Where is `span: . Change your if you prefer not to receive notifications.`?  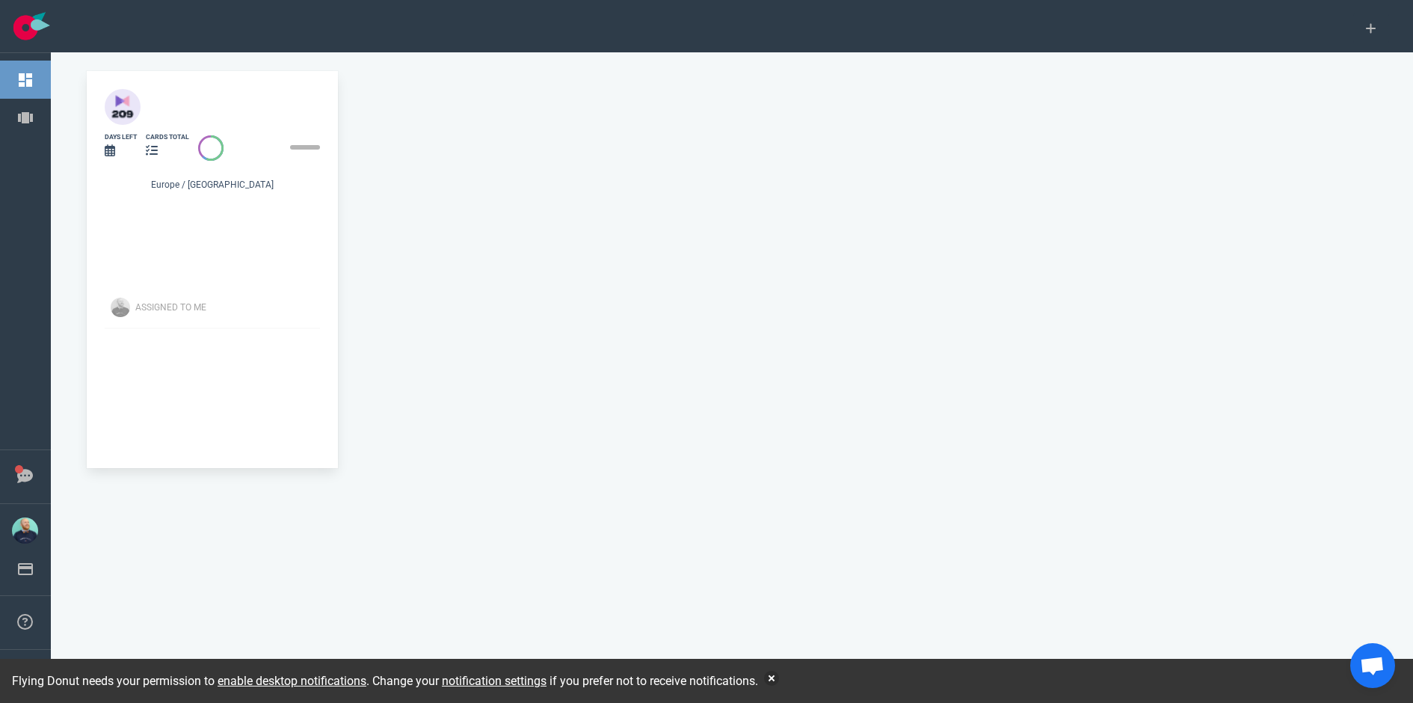
span: . Change your if you prefer not to receive notifications. is located at coordinates (562, 680).